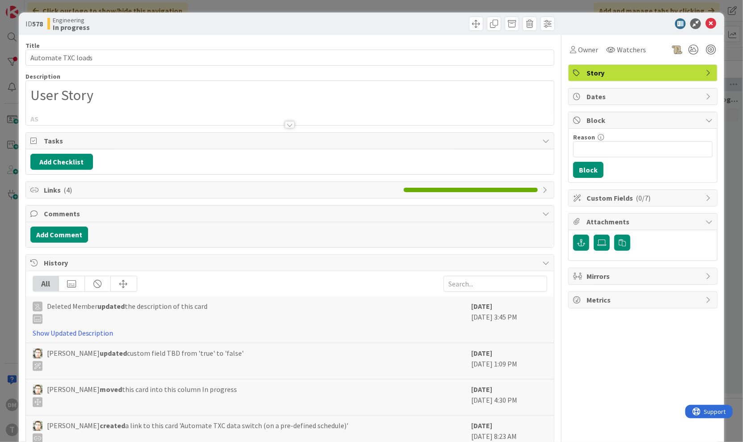 The image size is (743, 442). What do you see at coordinates (644, 300) in the screenshot?
I see `span: Metrics` at bounding box center [644, 300].